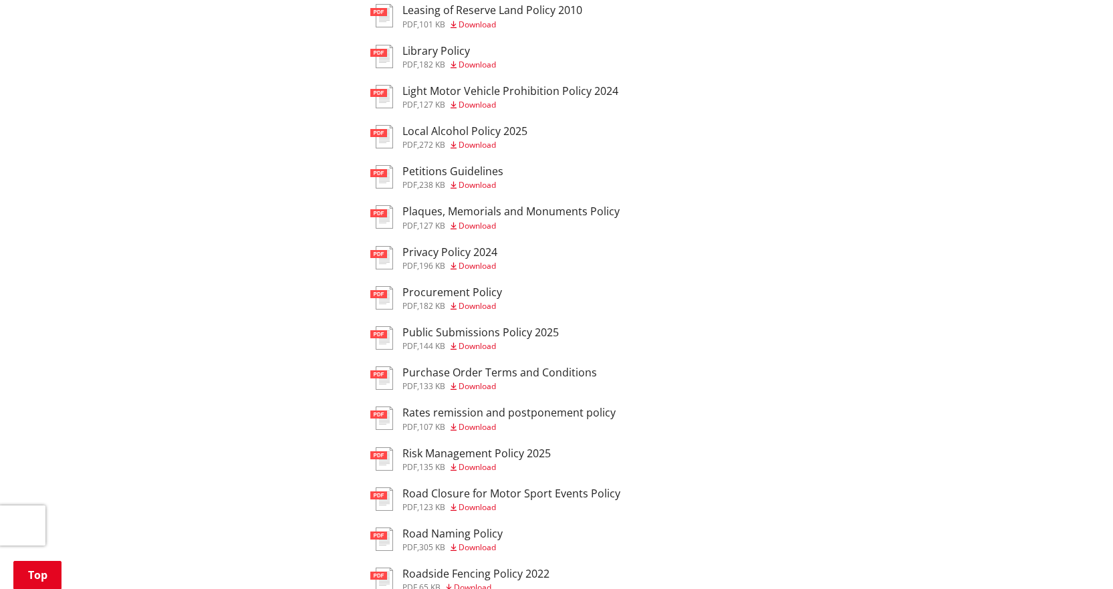 This screenshot has height=589, width=1113. Describe the element at coordinates (432, 547) in the screenshot. I see `span: 305 KB` at that location.